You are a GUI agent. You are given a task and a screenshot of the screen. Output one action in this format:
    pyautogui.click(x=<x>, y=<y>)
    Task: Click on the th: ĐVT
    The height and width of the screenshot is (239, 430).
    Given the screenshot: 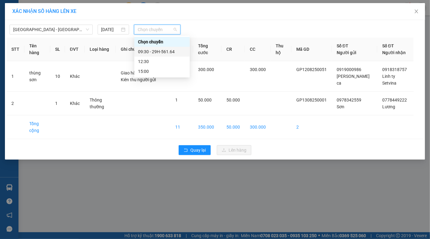 What is the action you would take?
    pyautogui.click(x=75, y=49)
    